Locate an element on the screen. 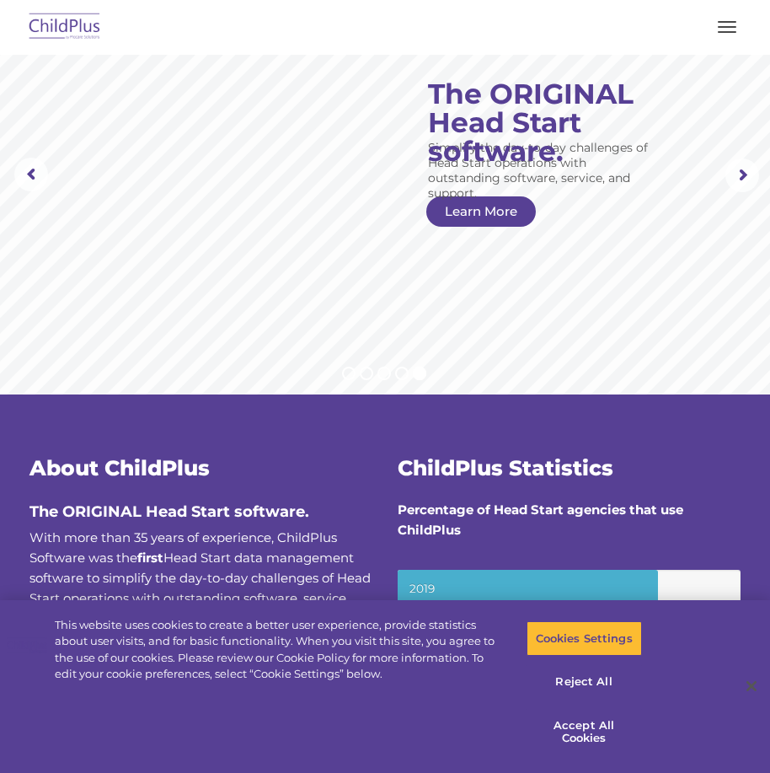 The height and width of the screenshot is (773, 770). span: The ORIGINAL Head Start software. is located at coordinates (169, 512).